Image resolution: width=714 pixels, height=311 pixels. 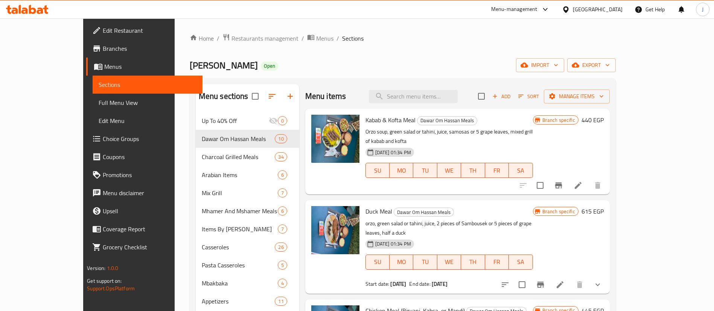 I want to click on div: Mhamer And Mshamer Meals6, so click(x=247, y=211).